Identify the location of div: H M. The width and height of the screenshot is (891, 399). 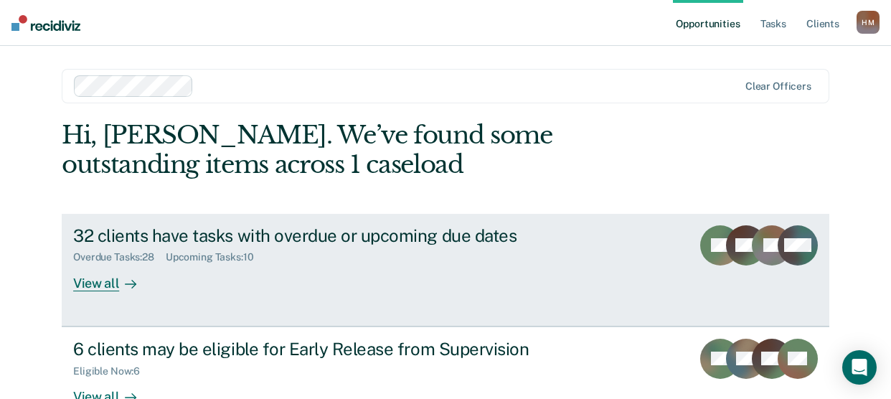
(868, 22).